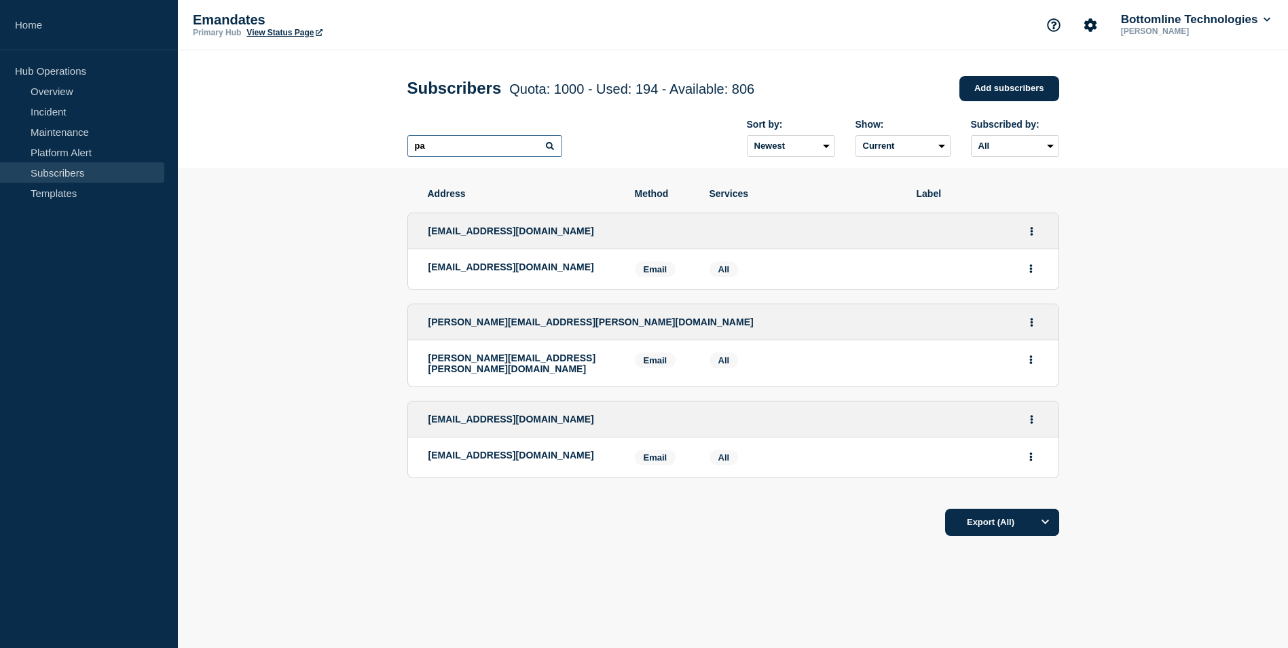 This screenshot has width=1288, height=648. Describe the element at coordinates (802, 193) in the screenshot. I see `span: Services` at that location.